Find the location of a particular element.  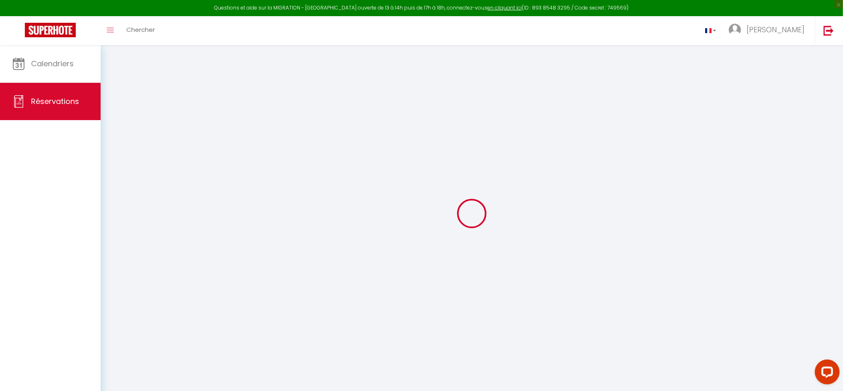

span: Chercher is located at coordinates (140, 29).